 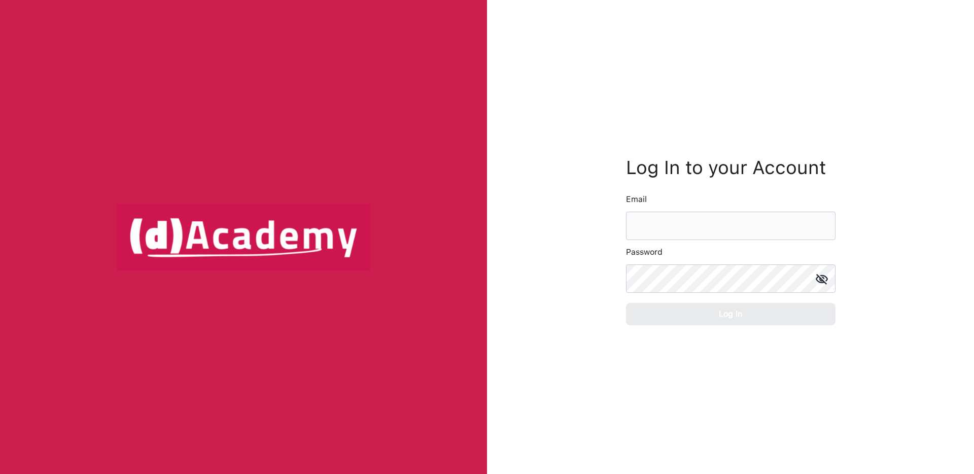 What do you see at coordinates (730, 314) in the screenshot?
I see `button: Log In` at bounding box center [730, 314].